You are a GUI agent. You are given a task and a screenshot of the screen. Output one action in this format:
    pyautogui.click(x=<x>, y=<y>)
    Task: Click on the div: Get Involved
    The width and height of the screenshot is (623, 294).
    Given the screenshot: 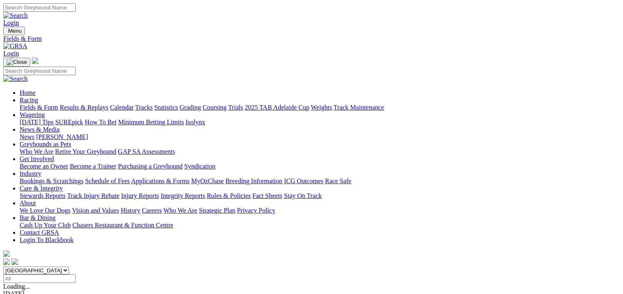 What is the action you would take?
    pyautogui.click(x=320, y=166)
    